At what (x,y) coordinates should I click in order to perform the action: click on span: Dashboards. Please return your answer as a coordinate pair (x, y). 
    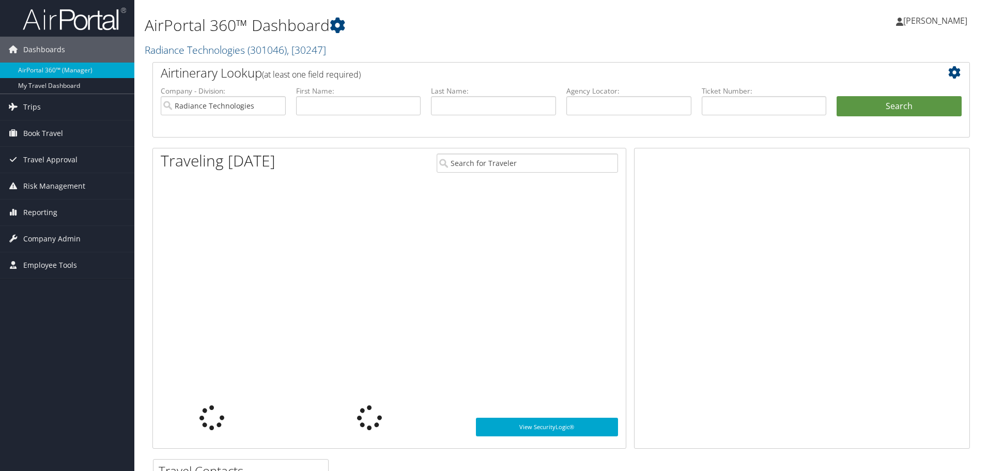
    Looking at the image, I should click on (44, 50).